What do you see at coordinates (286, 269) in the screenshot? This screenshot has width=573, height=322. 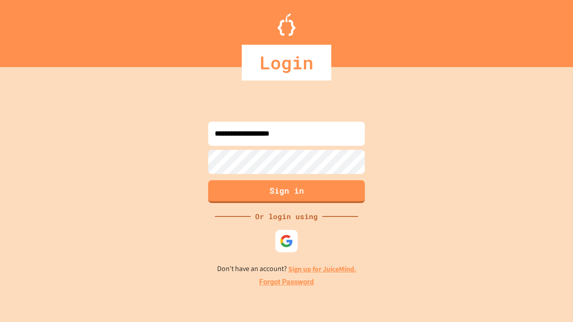 I see `p: Don't have an account?` at bounding box center [286, 269].